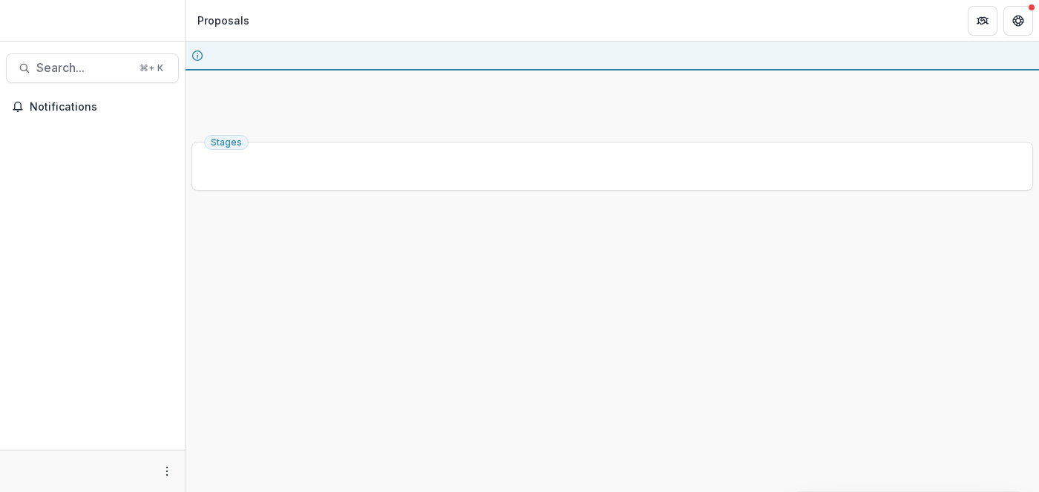 The image size is (1039, 492). I want to click on button: Partners, so click(983, 21).